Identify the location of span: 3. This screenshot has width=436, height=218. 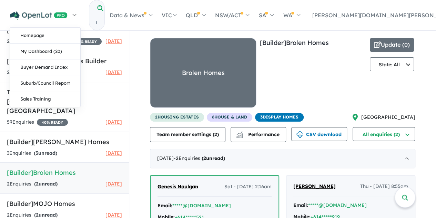
(37, 153).